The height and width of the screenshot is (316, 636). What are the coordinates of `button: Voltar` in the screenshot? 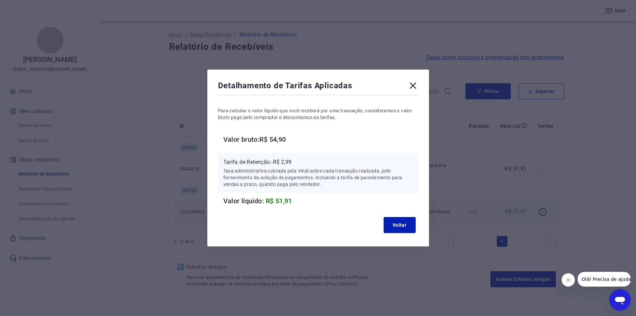 It's located at (400, 225).